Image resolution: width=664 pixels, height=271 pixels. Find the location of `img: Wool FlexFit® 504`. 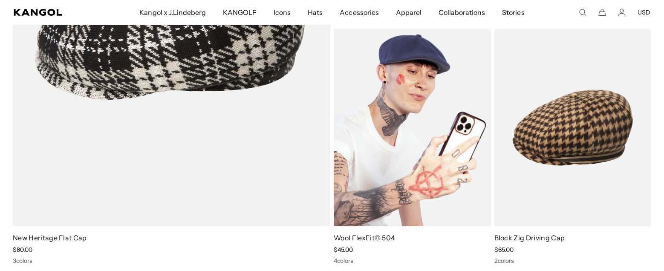

img: Wool FlexFit® 504 is located at coordinates (412, 127).